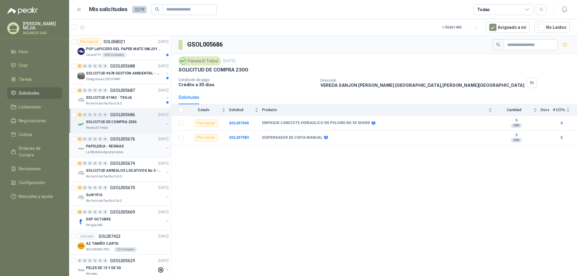  Describe the element at coordinates (105, 146) in the screenshot. I see `p: PAPELERIA - RESMAS` at that location.